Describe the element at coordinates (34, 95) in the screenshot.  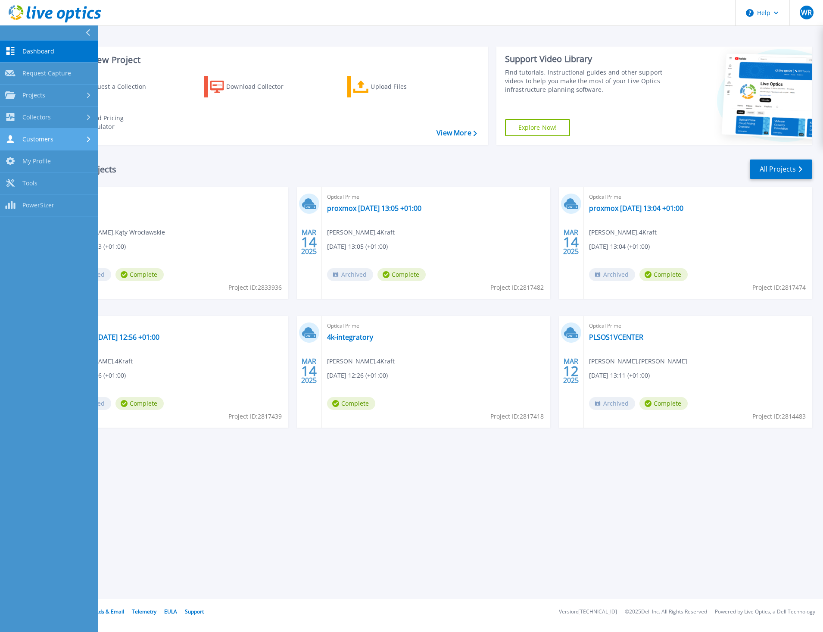
I see `span: Projects` at that location.